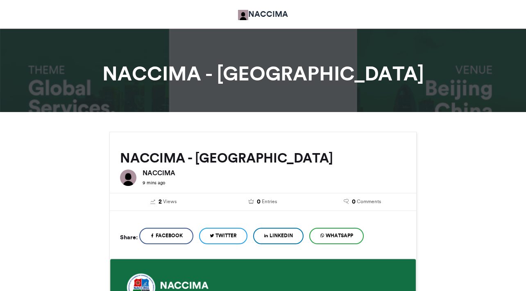  What do you see at coordinates (164, 202) in the screenshot?
I see `a: 2 Views` at bounding box center [164, 202].